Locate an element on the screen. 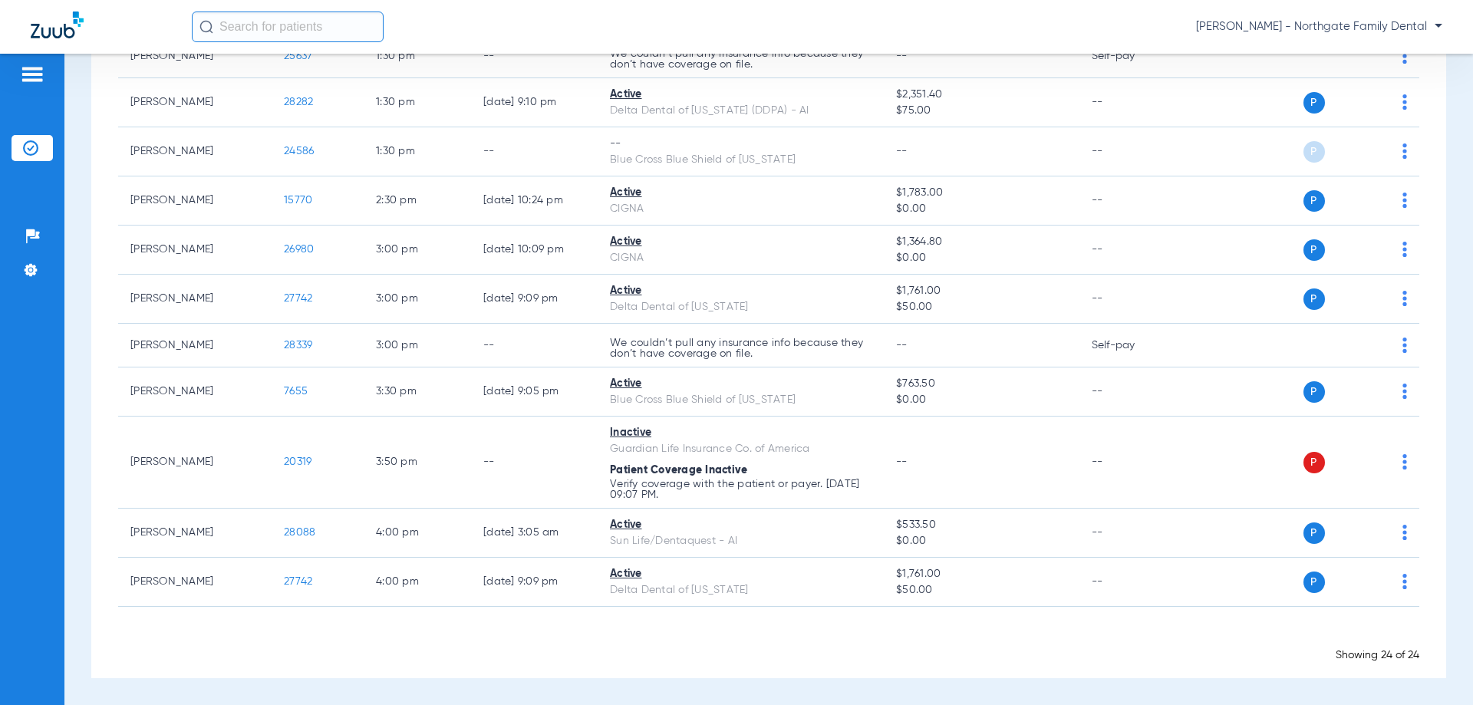 This screenshot has height=705, width=1473. span: $763.50 is located at coordinates (981, 384).